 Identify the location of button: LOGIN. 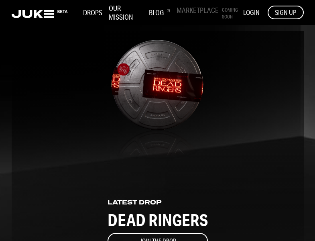
(251, 12).